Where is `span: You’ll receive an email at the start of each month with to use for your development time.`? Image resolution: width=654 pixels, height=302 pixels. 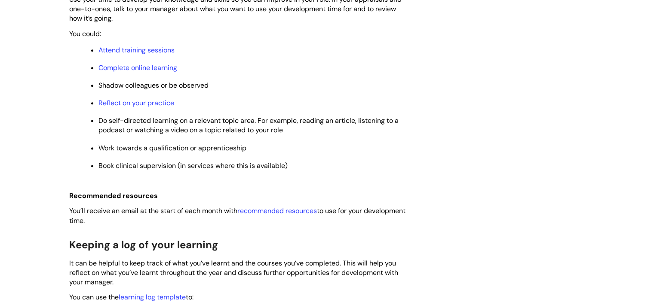
span: You’ll receive an email at the start of each month with to use for your development time. is located at coordinates (237, 215).